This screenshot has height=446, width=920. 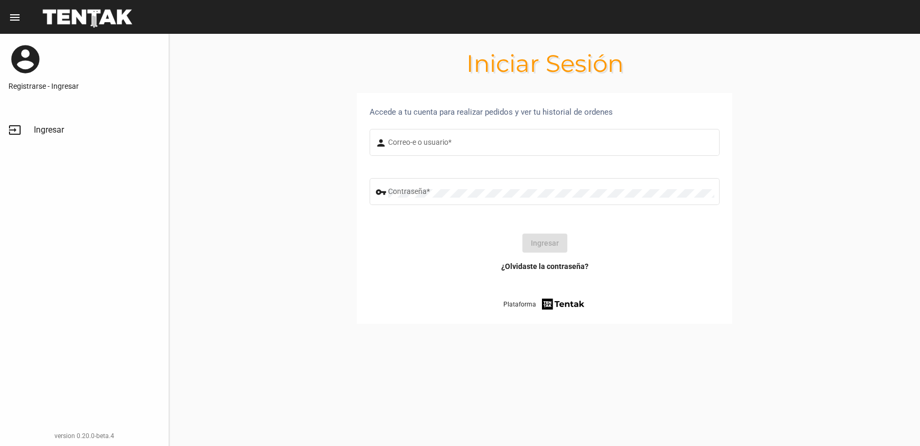 I want to click on a: Registrarse - Ingresar, so click(x=84, y=86).